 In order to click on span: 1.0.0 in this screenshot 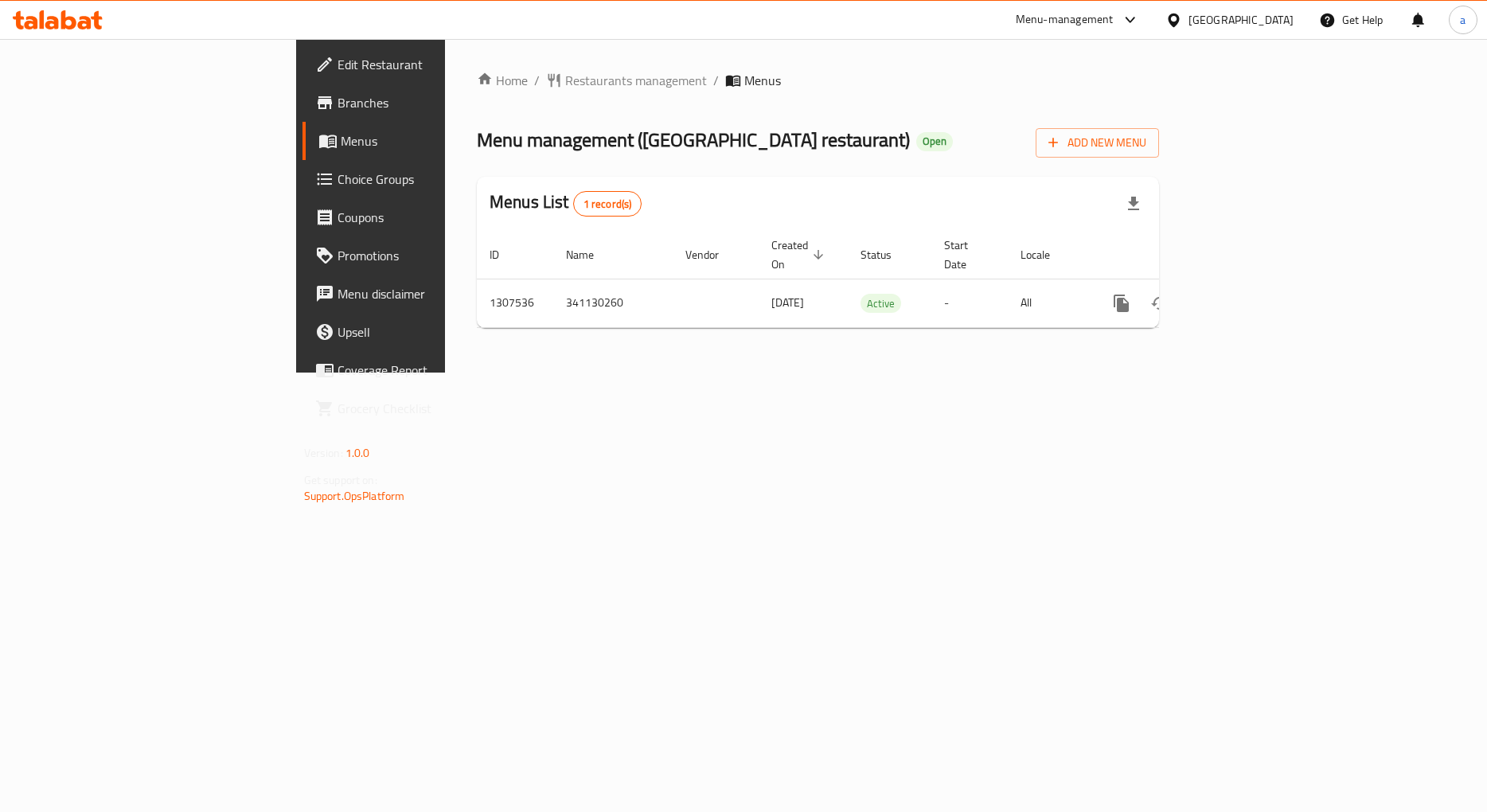, I will do `click(357, 453)`.